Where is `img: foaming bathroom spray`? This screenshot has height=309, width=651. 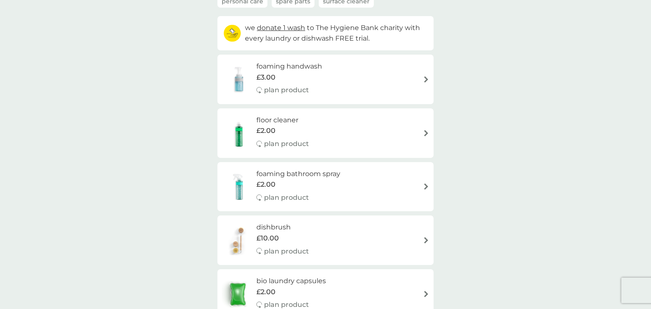 img: foaming bathroom spray is located at coordinates (239, 187).